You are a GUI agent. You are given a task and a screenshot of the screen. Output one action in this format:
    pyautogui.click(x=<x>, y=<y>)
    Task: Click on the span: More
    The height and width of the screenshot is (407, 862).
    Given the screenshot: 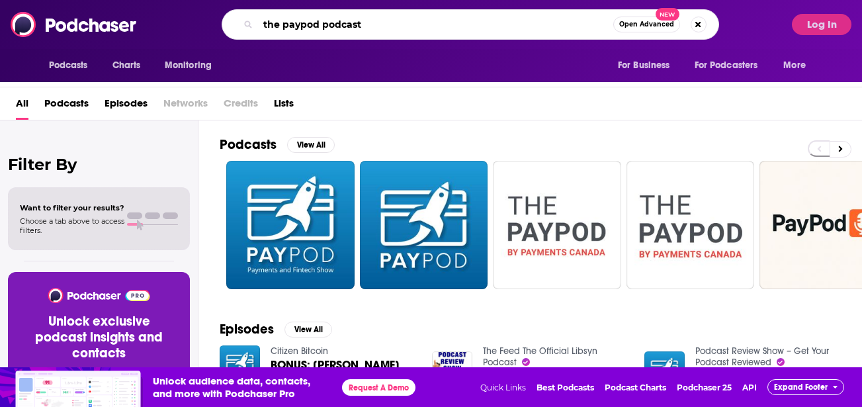 What is the action you would take?
    pyautogui.click(x=794, y=65)
    